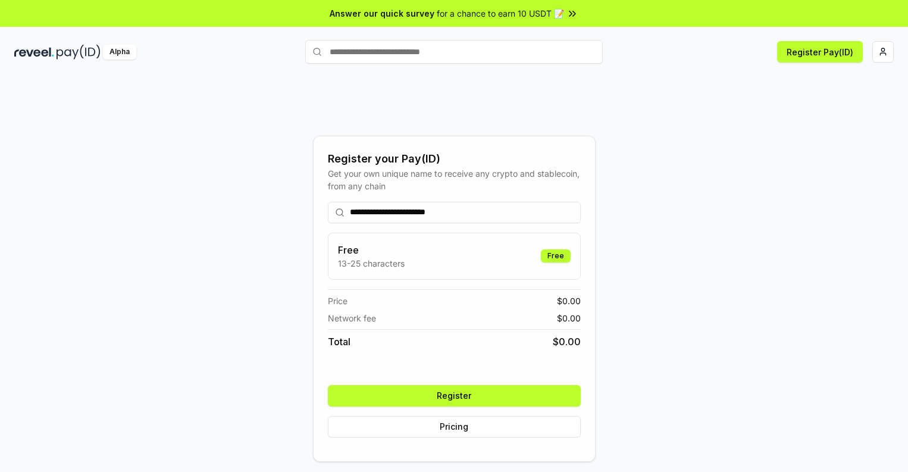  Describe the element at coordinates (501, 13) in the screenshot. I see `span: for a chance to earn 10 USDT 📝` at that location.